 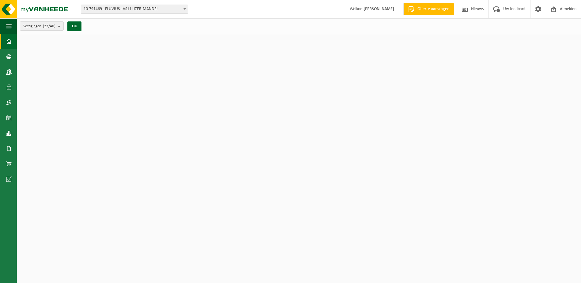 I want to click on span: Offerte aanvragen, so click(x=433, y=9).